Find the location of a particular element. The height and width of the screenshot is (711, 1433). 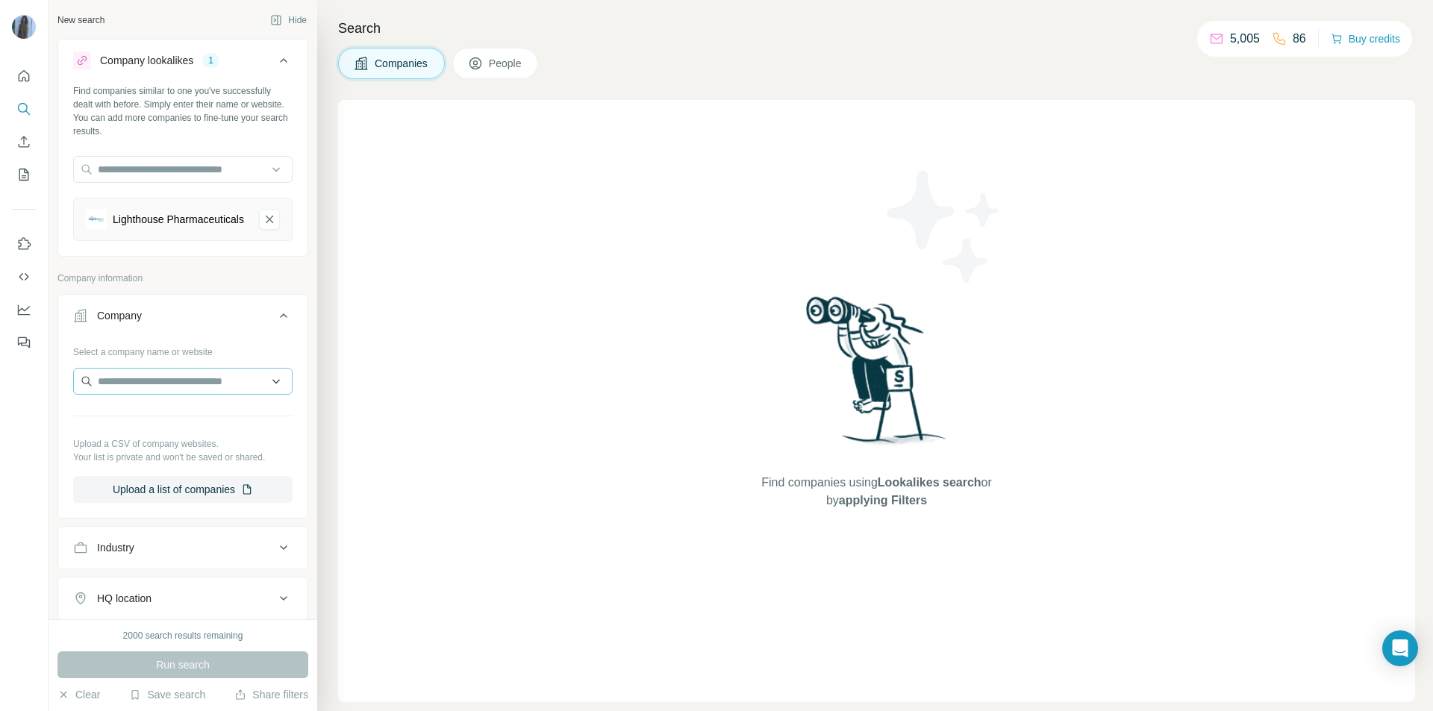

span: Find companies using or by is located at coordinates (876, 492).